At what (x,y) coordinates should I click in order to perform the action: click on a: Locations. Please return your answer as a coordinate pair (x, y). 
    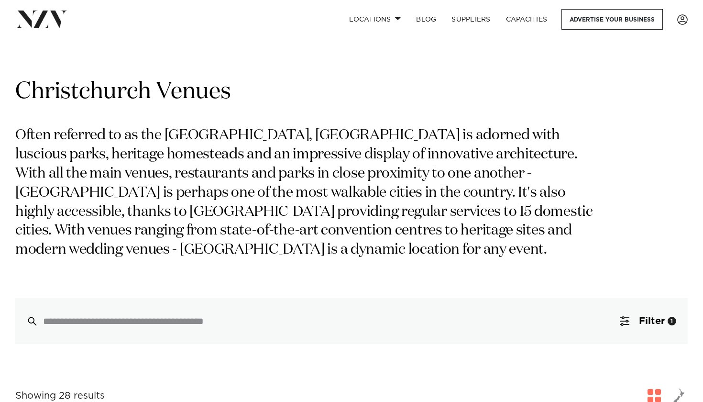
    Looking at the image, I should click on (375, 19).